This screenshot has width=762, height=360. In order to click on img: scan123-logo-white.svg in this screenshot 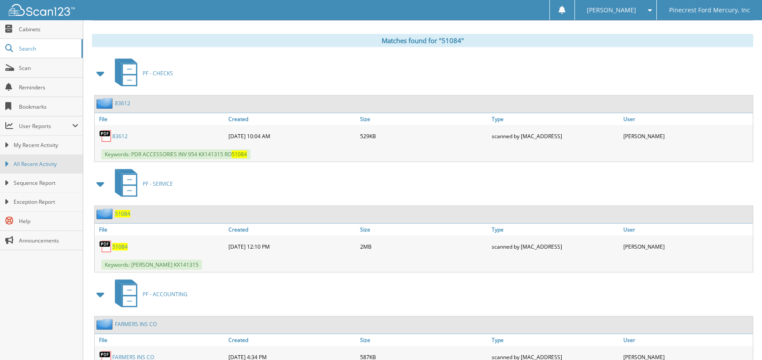, I will do `click(42, 10)`.